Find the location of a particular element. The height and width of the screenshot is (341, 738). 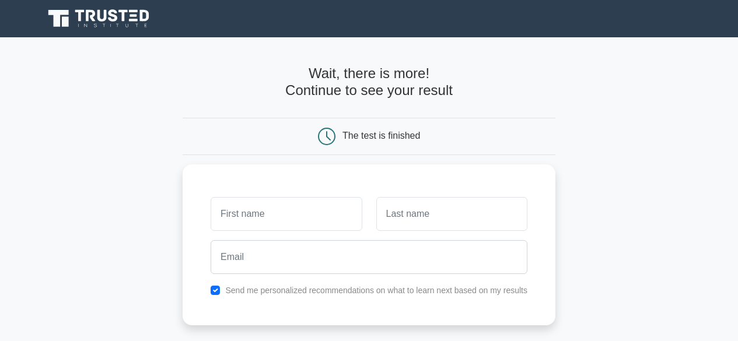

input: First name is located at coordinates (286, 214).